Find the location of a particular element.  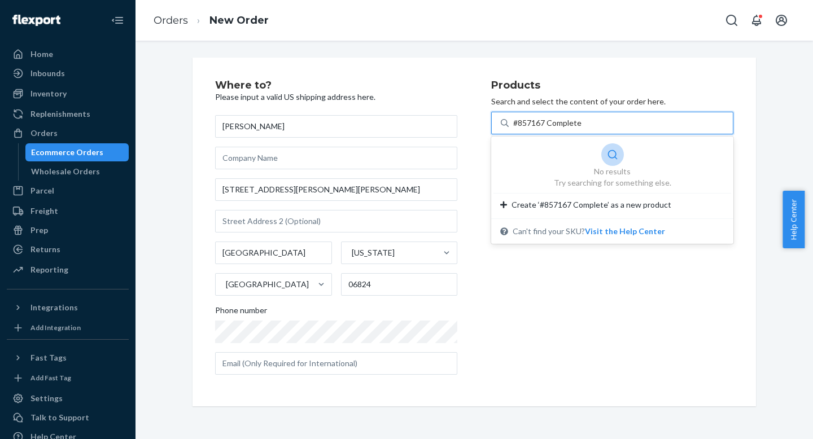

button: Open account menu is located at coordinates (782, 20).